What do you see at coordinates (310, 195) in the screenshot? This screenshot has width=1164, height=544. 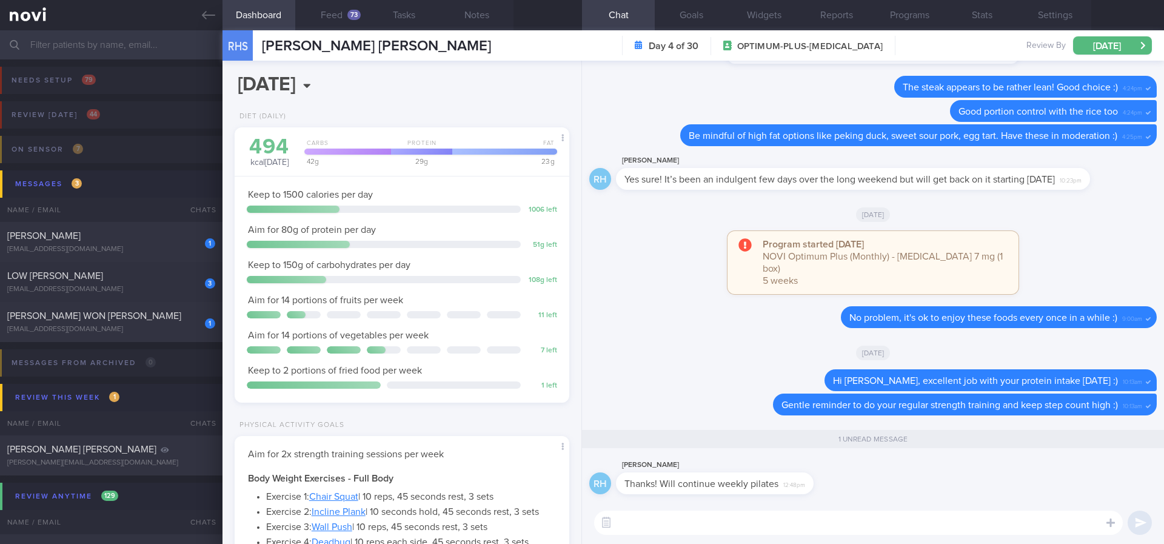 I see `span: Keep to 1500 calories per day` at bounding box center [310, 195].